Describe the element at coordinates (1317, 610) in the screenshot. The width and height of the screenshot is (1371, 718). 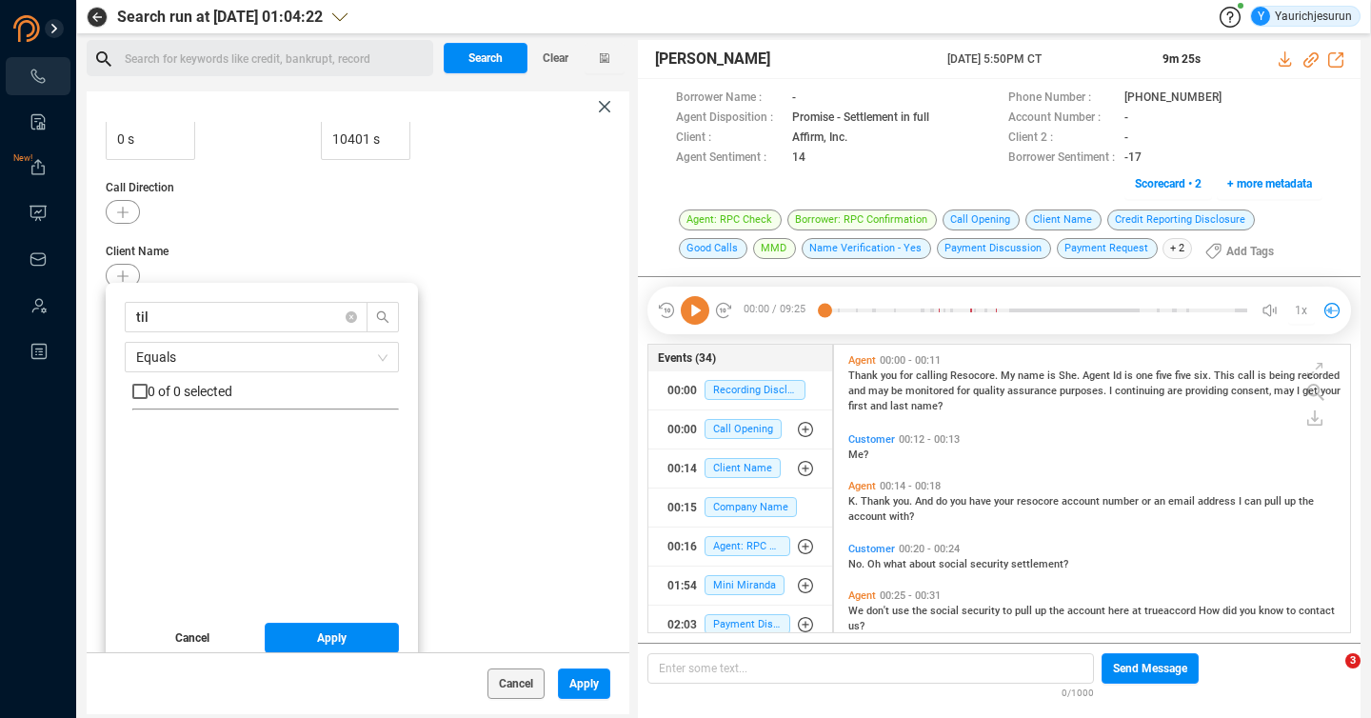
I see `span: contact` at that location.